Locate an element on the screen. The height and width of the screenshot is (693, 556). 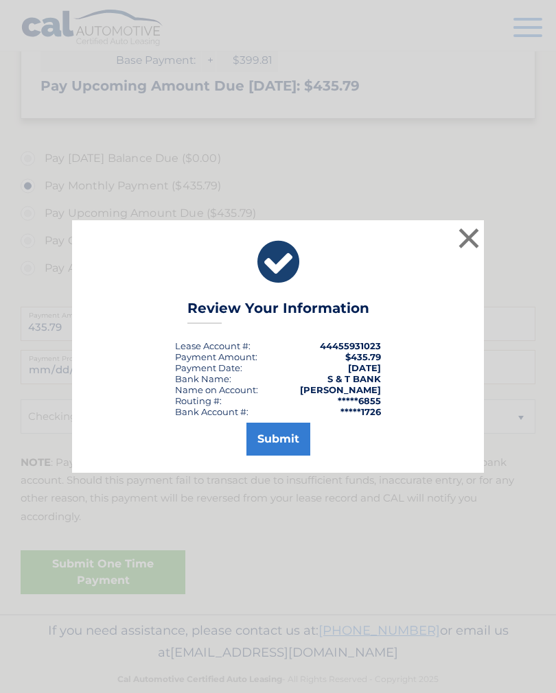
div: Bank Account #: is located at coordinates (211, 412).